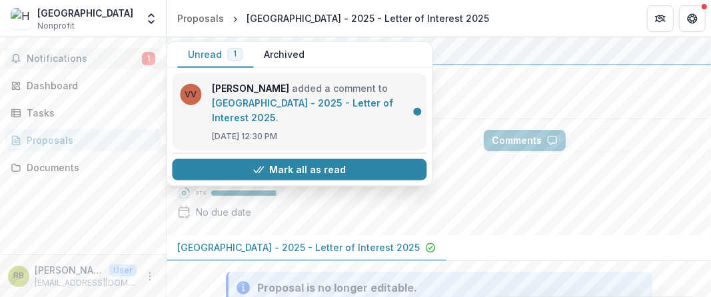 The image size is (711, 297). Describe the element at coordinates (19, 276) in the screenshot. I see `div: Ryan Bare` at that location.